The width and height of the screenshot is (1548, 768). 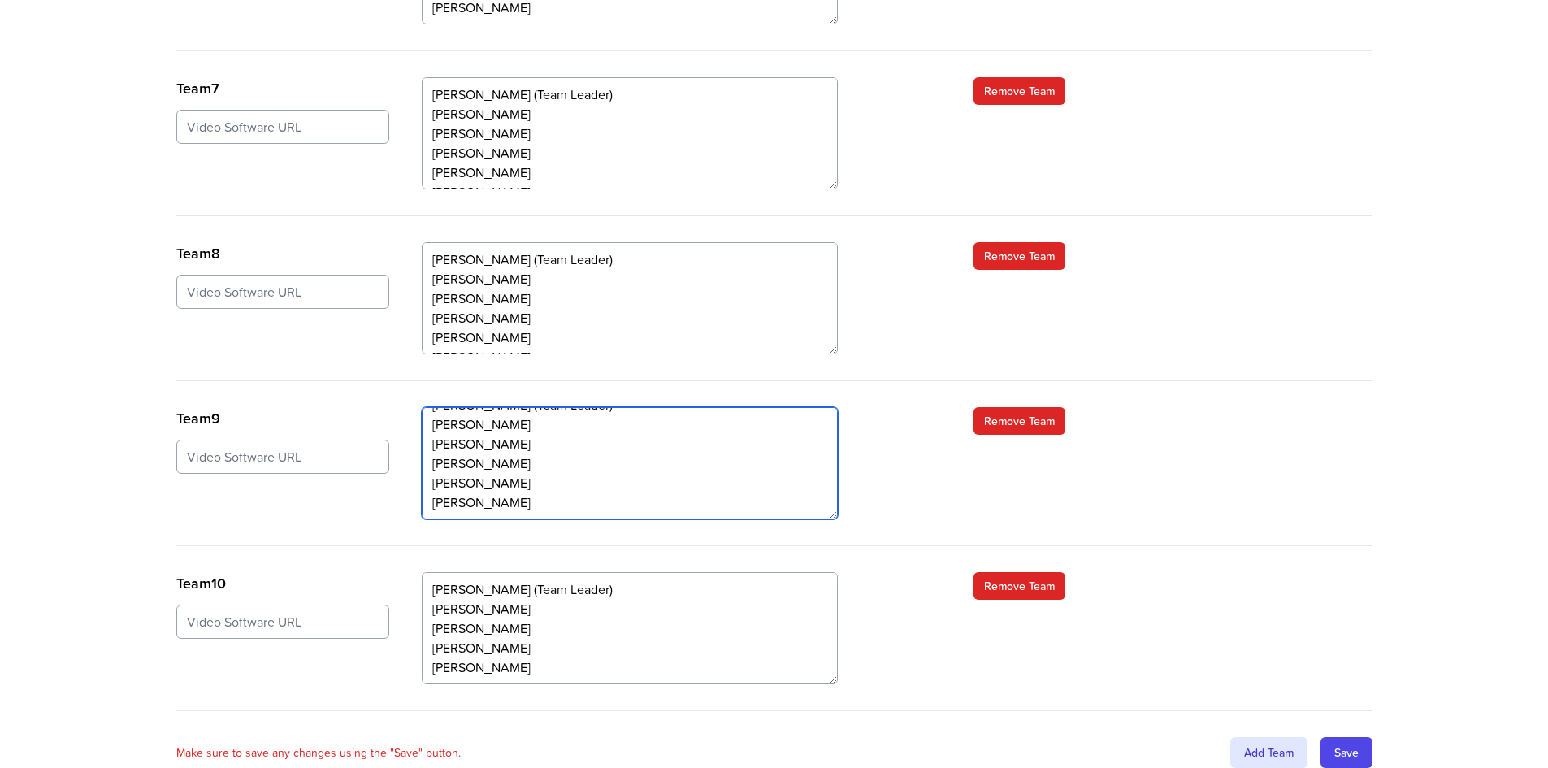 I want to click on input: Save, so click(x=1347, y=753).